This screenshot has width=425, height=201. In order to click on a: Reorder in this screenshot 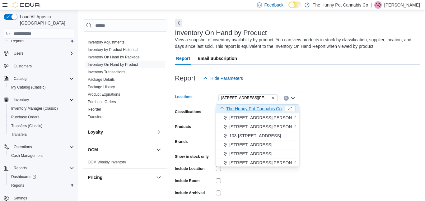, I will do `click(94, 109)`.